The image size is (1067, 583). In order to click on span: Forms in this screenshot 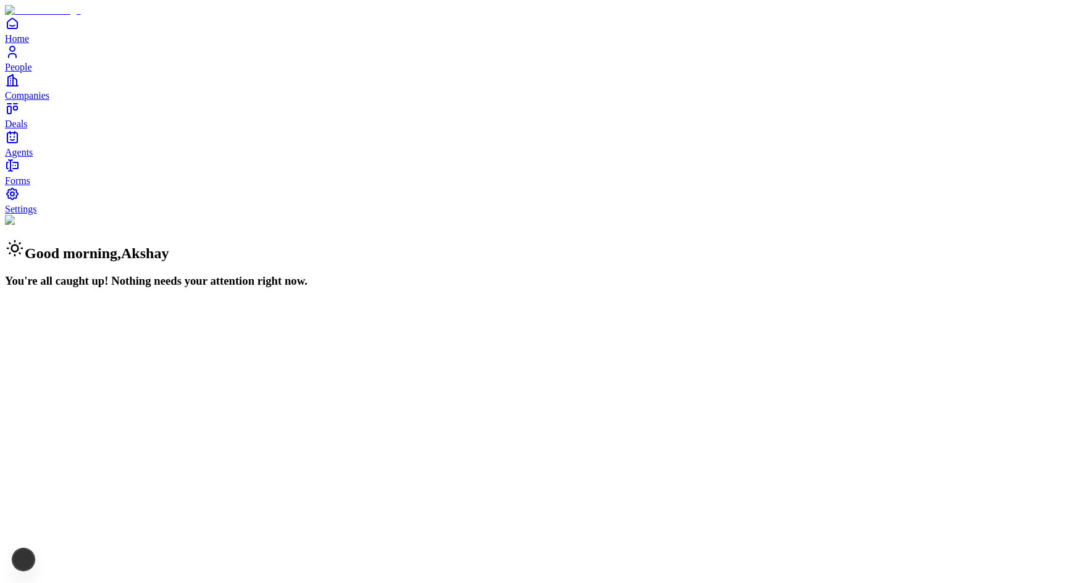, I will do `click(17, 180)`.